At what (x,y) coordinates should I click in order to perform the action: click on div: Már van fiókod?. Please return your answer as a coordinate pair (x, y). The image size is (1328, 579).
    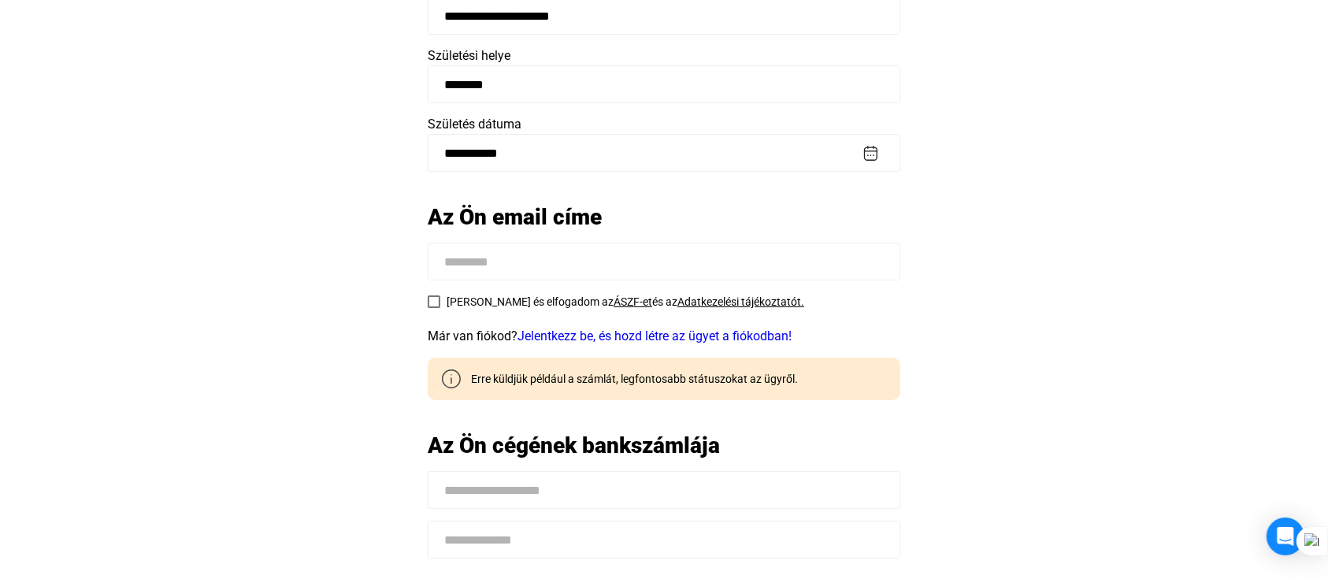
    Looking at the image, I should click on (664, 336).